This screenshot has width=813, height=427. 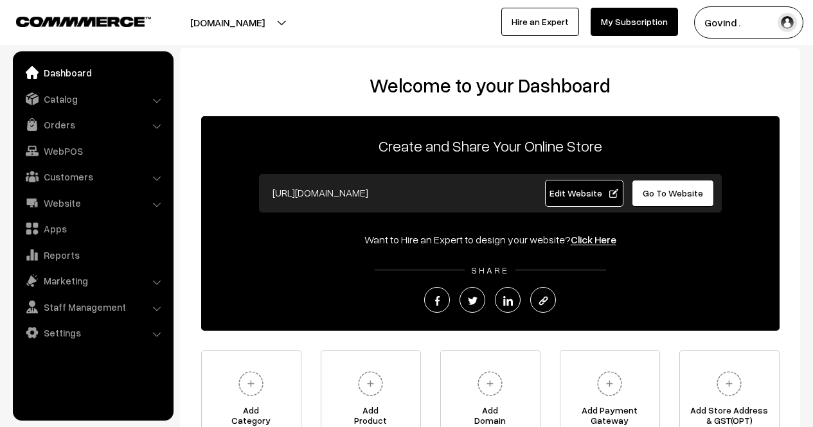 I want to click on span: SHARE, so click(x=490, y=270).